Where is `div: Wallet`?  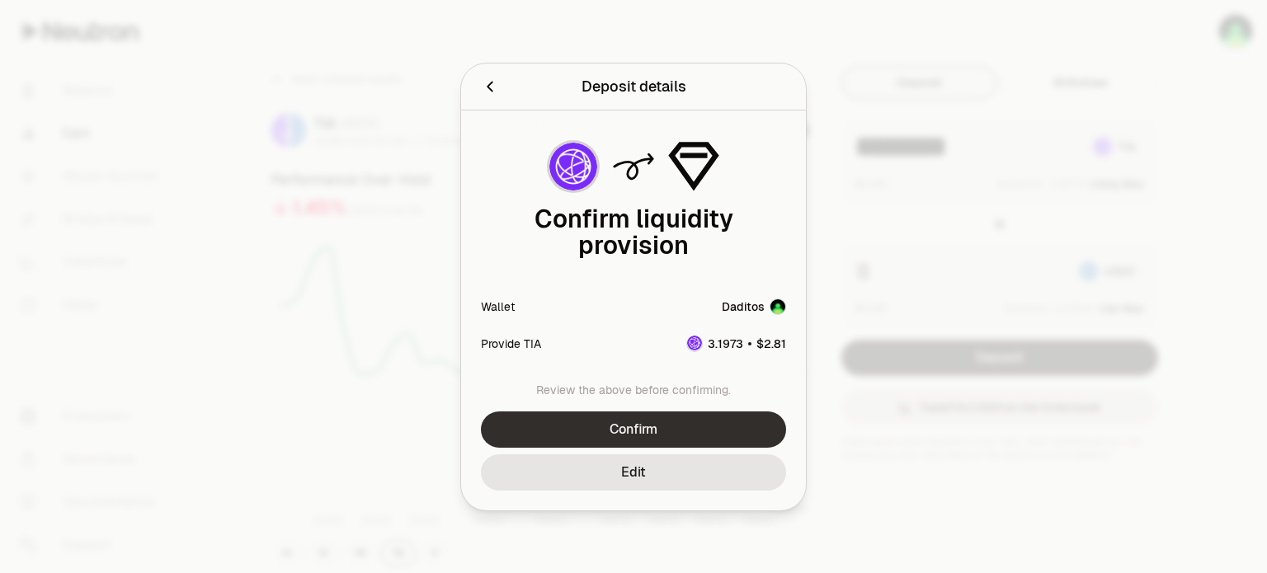
div: Wallet is located at coordinates (497, 307).